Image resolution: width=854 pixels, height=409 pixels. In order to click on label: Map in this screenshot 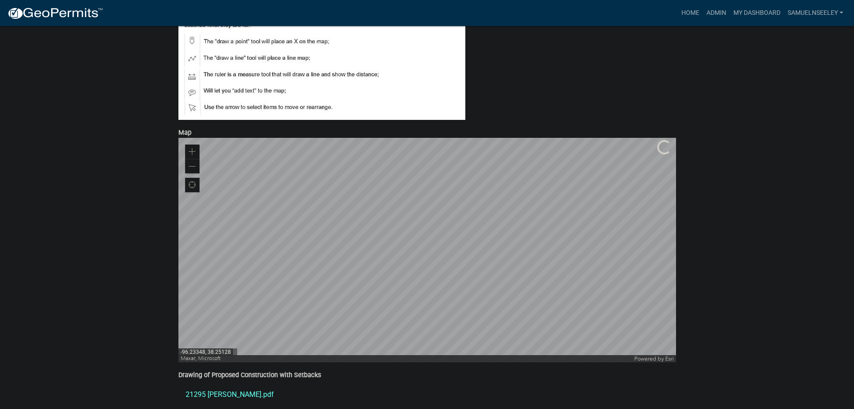, I will do `click(185, 133)`.